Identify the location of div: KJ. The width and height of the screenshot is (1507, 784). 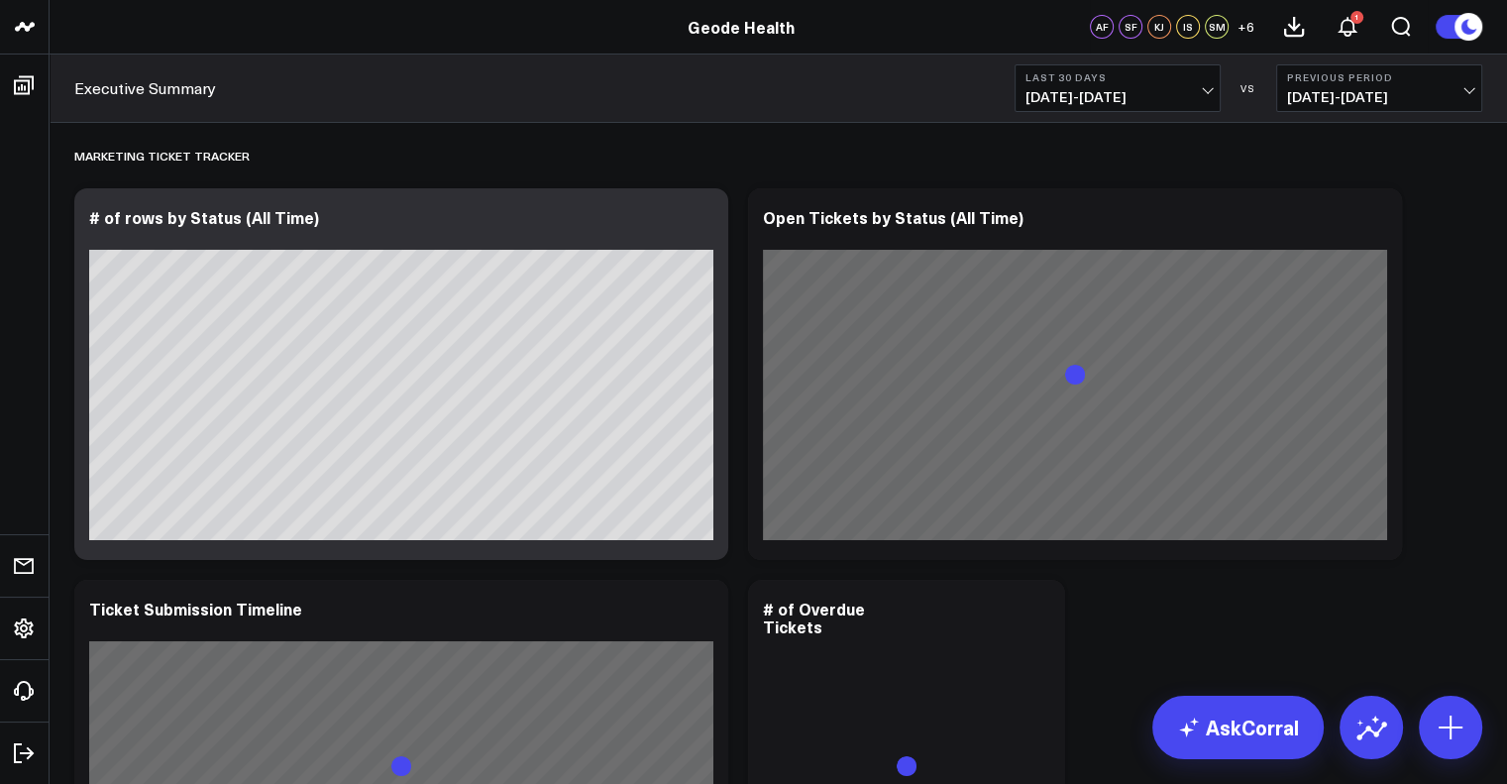
(1159, 27).